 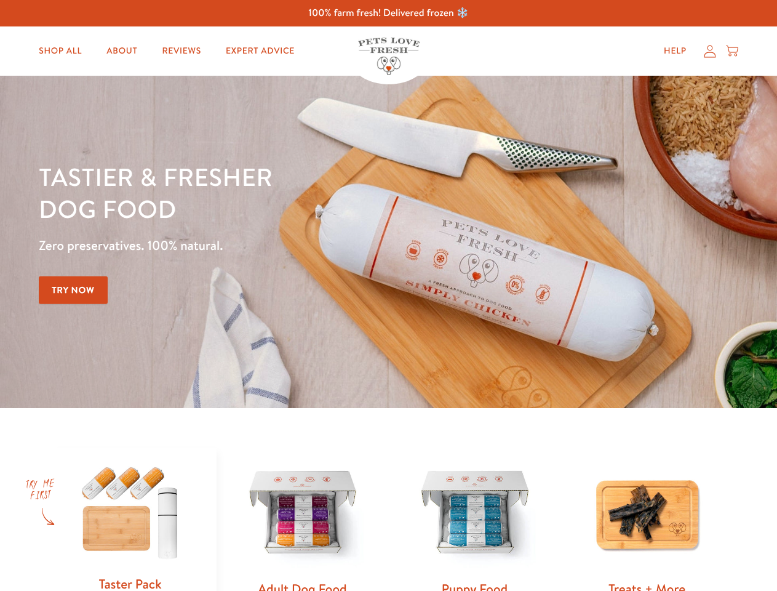 What do you see at coordinates (60, 51) in the screenshot?
I see `a: Shop All` at bounding box center [60, 51].